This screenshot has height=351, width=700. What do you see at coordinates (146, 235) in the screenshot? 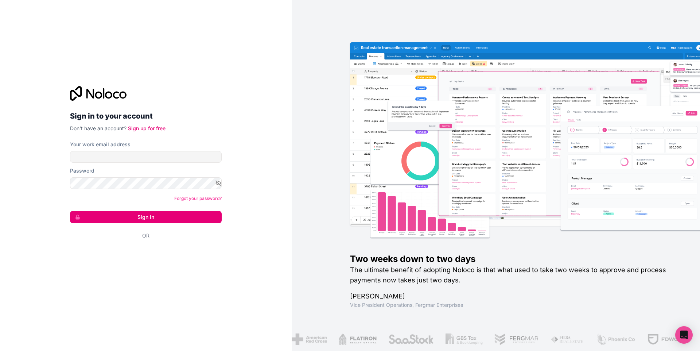
I see `span: Or` at bounding box center [146, 235].